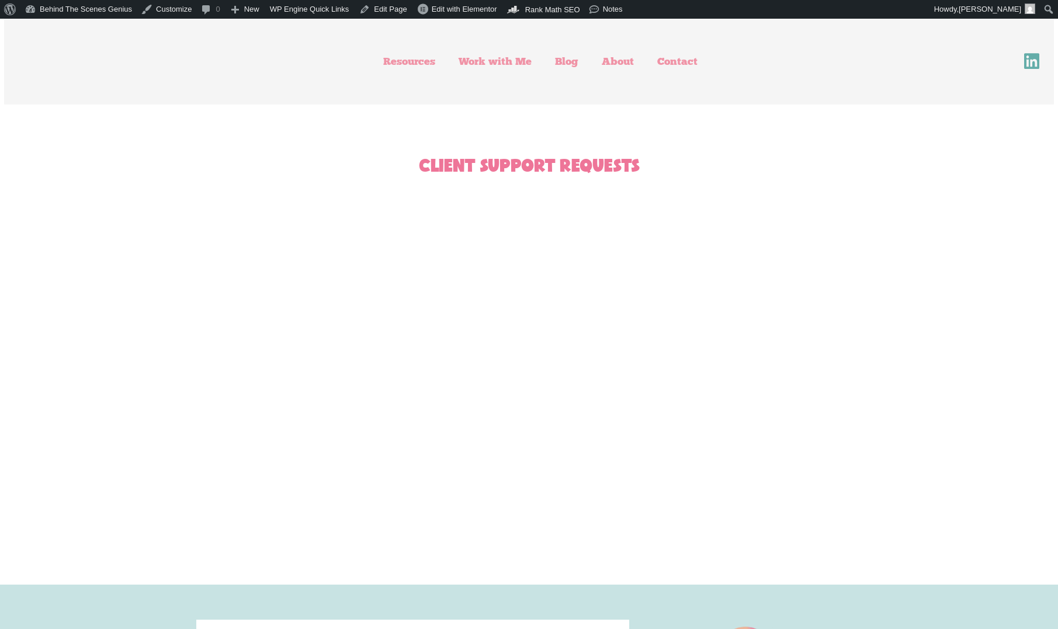 The width and height of the screenshot is (1058, 629). What do you see at coordinates (540, 61) in the screenshot?
I see `nav: Menu` at bounding box center [540, 61].